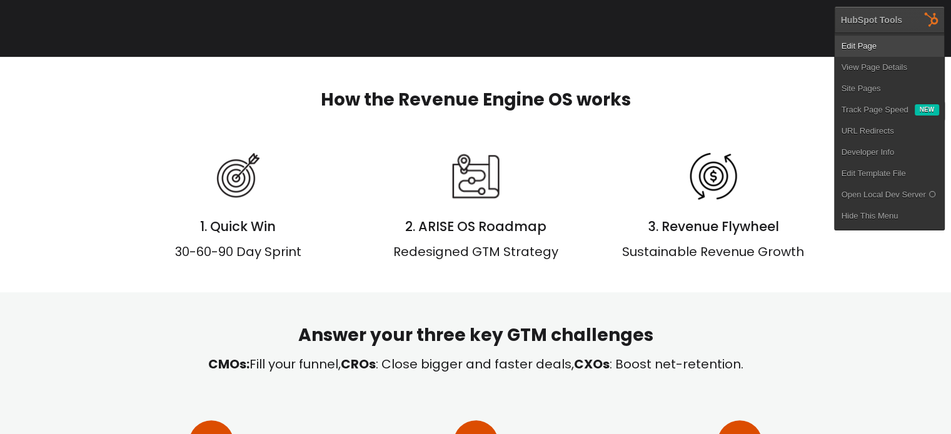 The width and height of the screenshot is (951, 434). What do you see at coordinates (174, 77) in the screenshot?
I see `div: Keywords by Traffic` at bounding box center [174, 77].